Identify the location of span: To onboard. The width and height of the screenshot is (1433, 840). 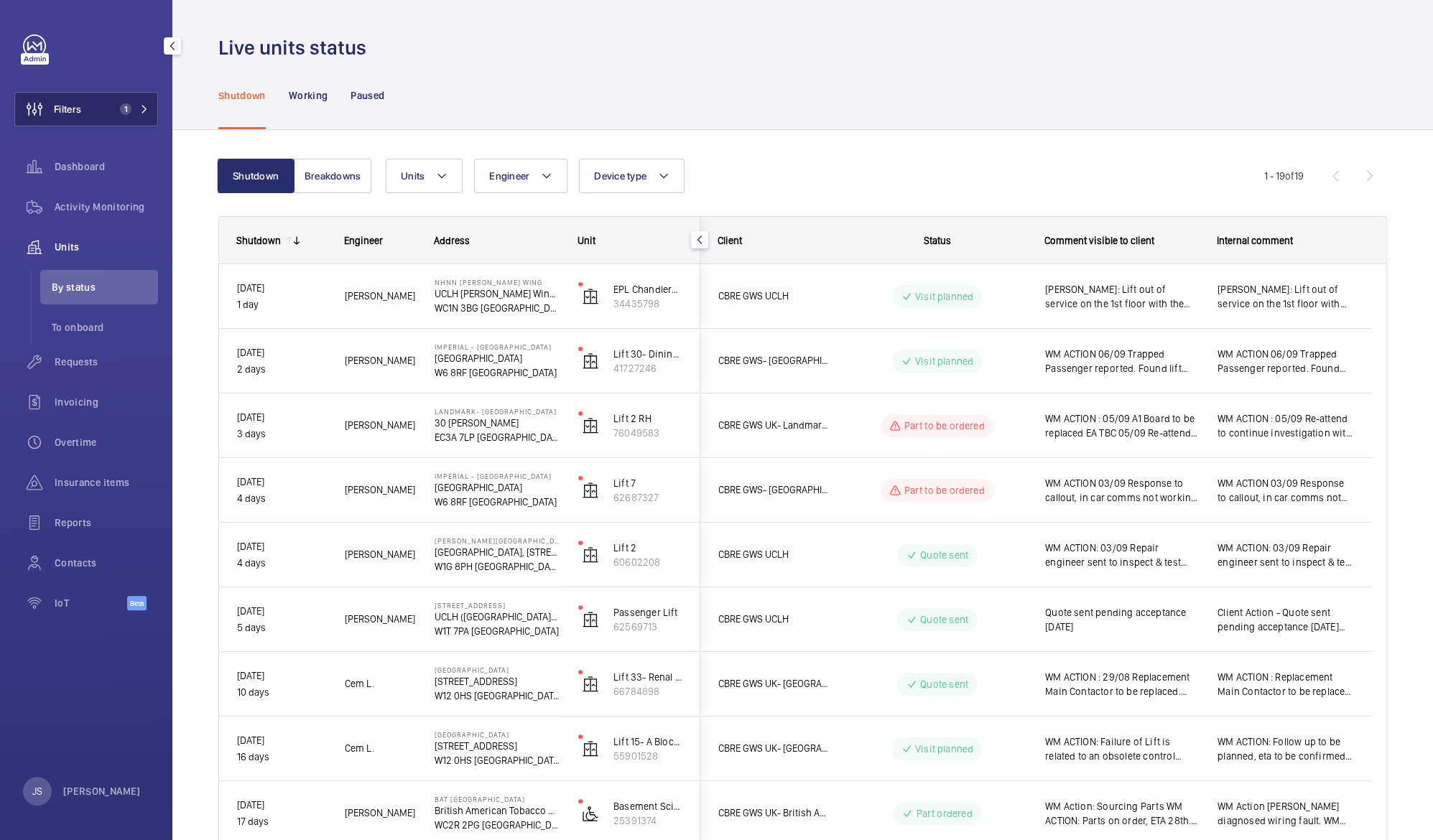
(105, 327).